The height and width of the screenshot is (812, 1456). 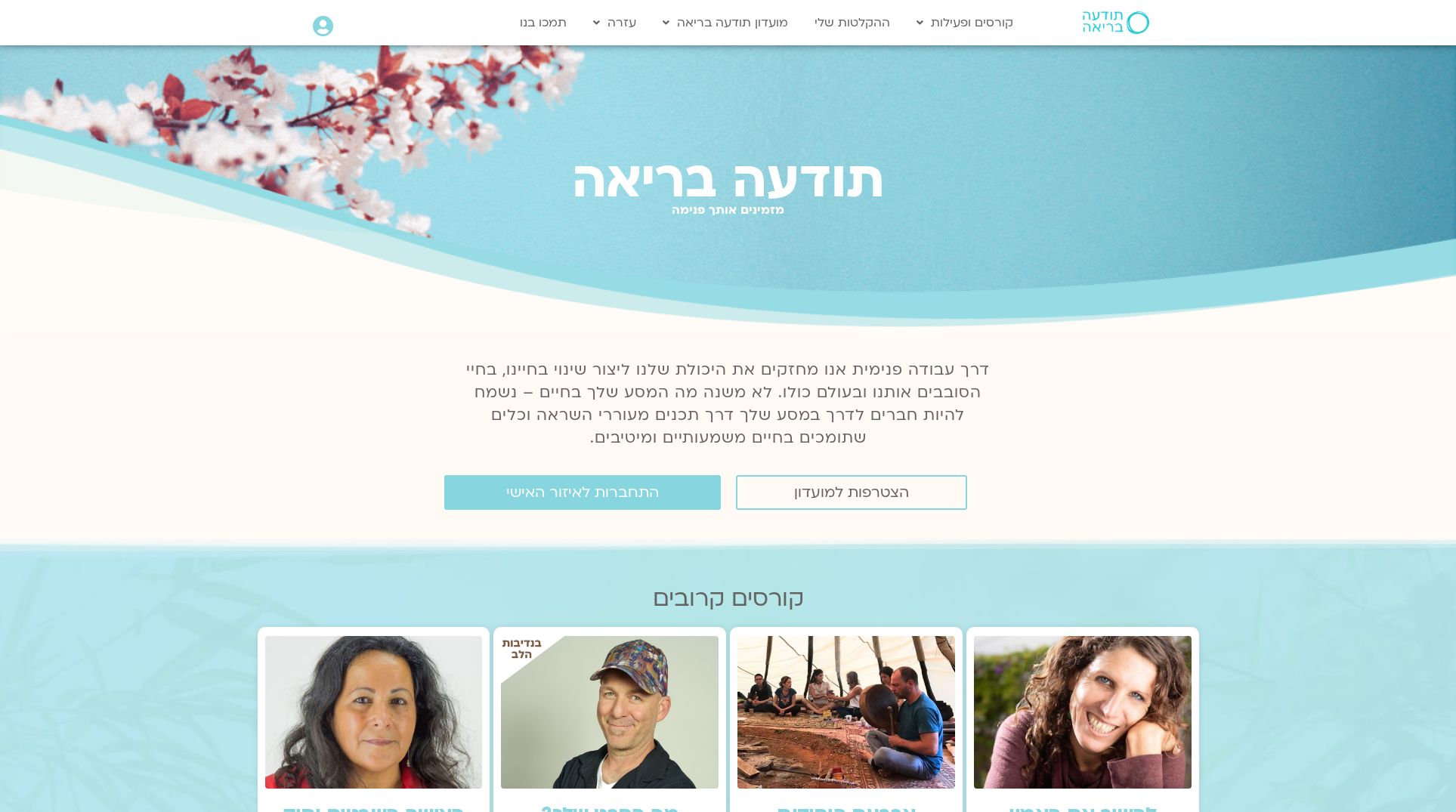 I want to click on h2: קורסים קרובים, so click(x=729, y=598).